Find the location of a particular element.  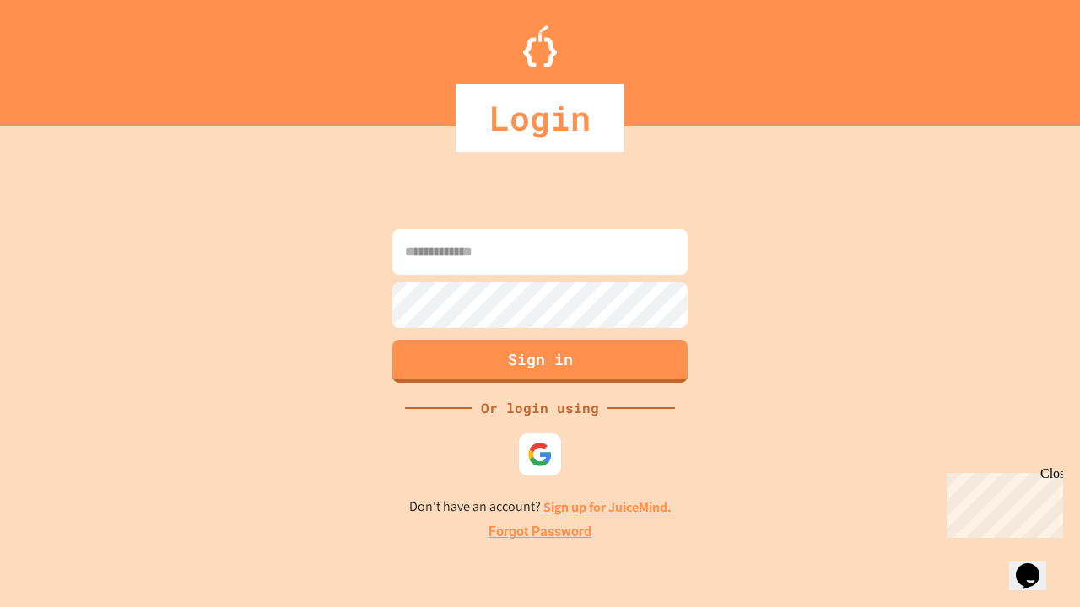

div: Chat with us now!Close is located at coordinates (62, 57).